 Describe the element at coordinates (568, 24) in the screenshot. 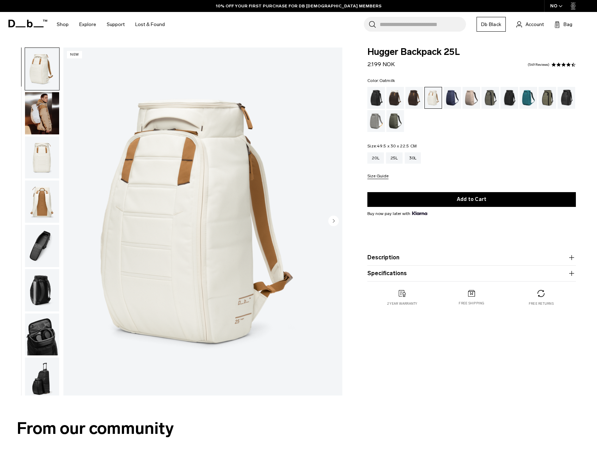

I see `span: Bag` at that location.